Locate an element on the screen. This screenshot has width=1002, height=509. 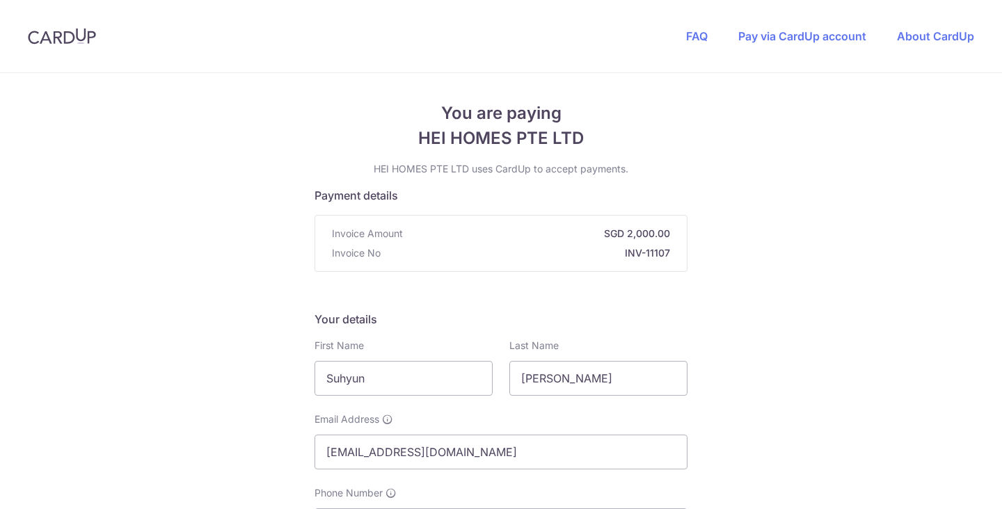
a: About CardUp is located at coordinates (935, 36).